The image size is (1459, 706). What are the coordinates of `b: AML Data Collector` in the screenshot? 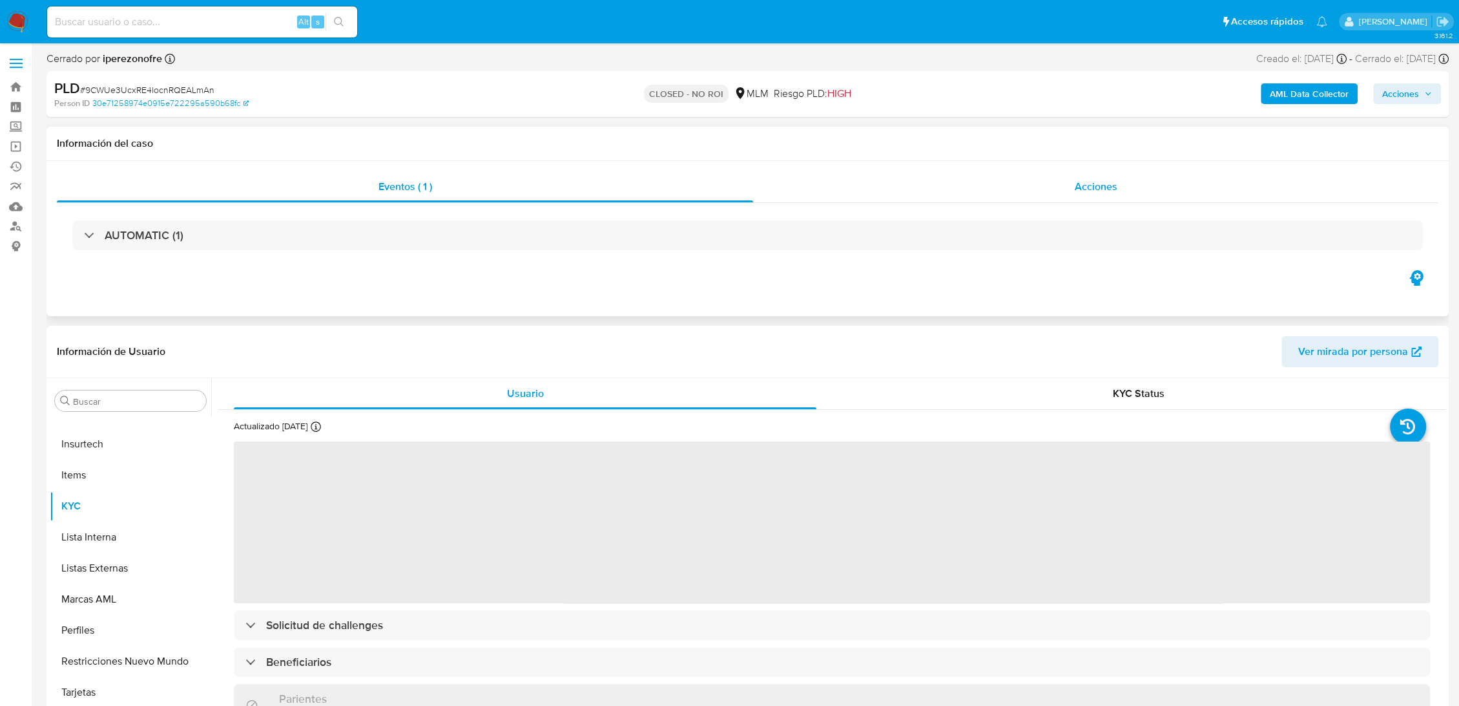 It's located at (1310, 94).